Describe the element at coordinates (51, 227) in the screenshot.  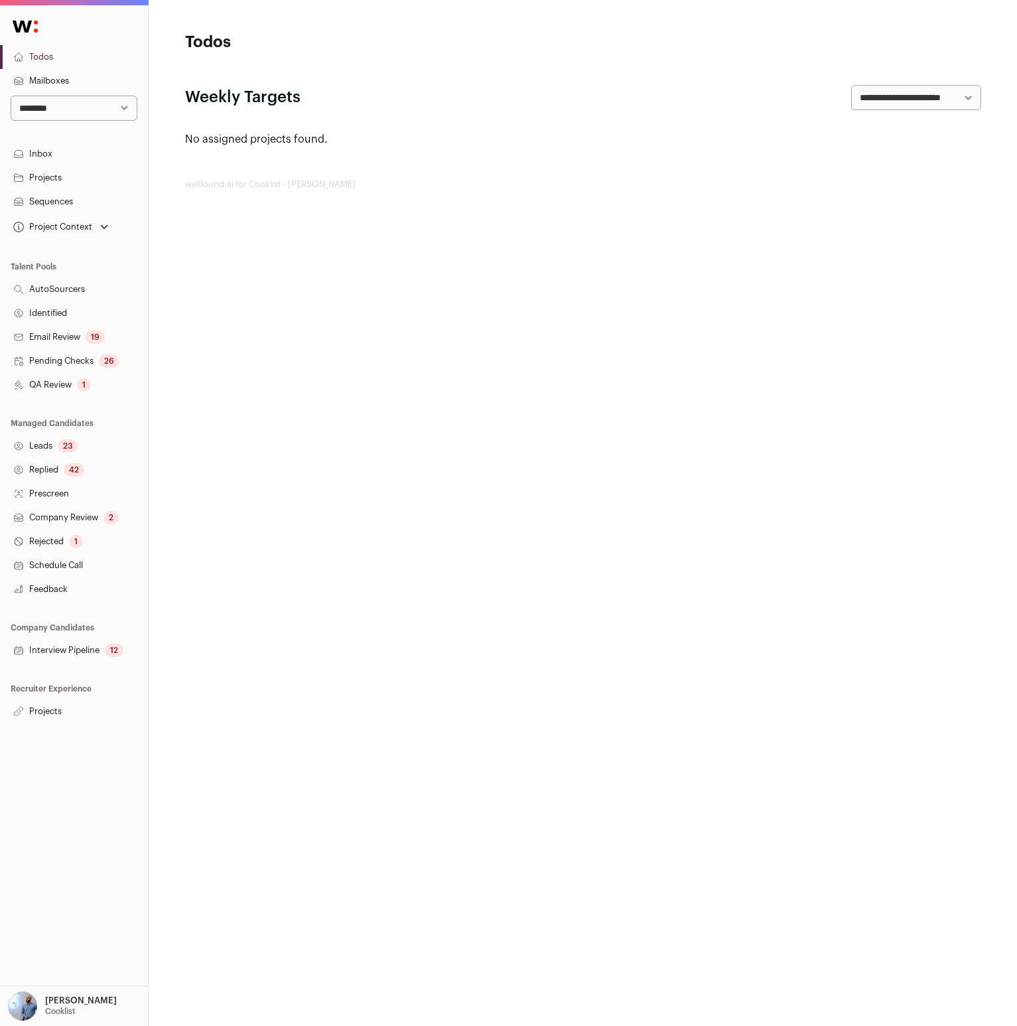
I see `div: Project Context` at that location.